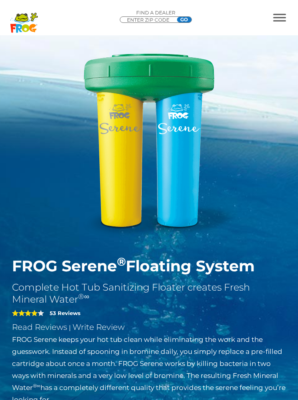 The image size is (298, 400). Describe the element at coordinates (25, 313) in the screenshot. I see `span: 4` at that location.